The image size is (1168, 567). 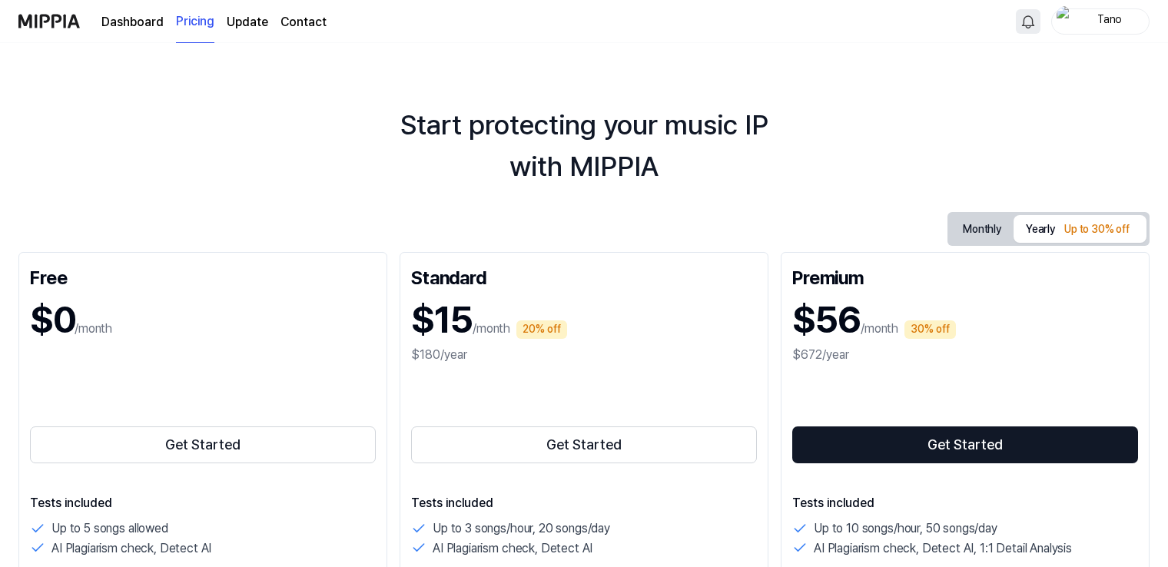 I want to click on div: Up to 30% off, so click(x=1096, y=230).